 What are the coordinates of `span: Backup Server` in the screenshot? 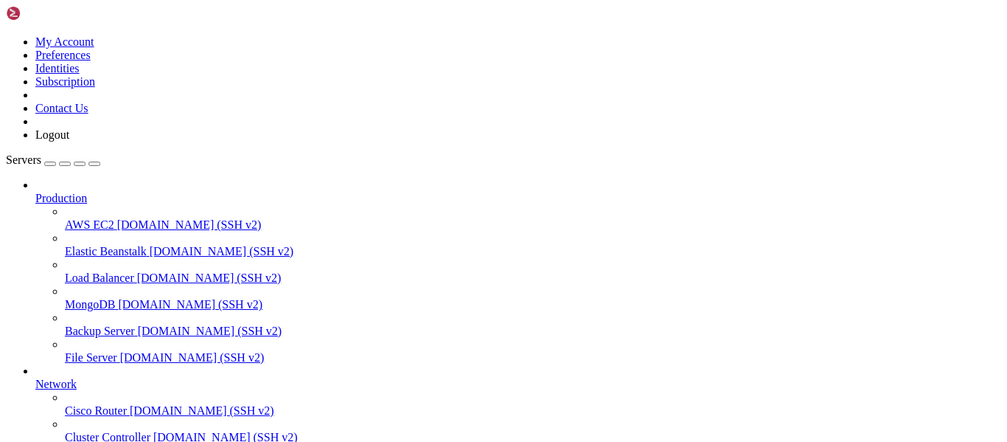 It's located at (100, 330).